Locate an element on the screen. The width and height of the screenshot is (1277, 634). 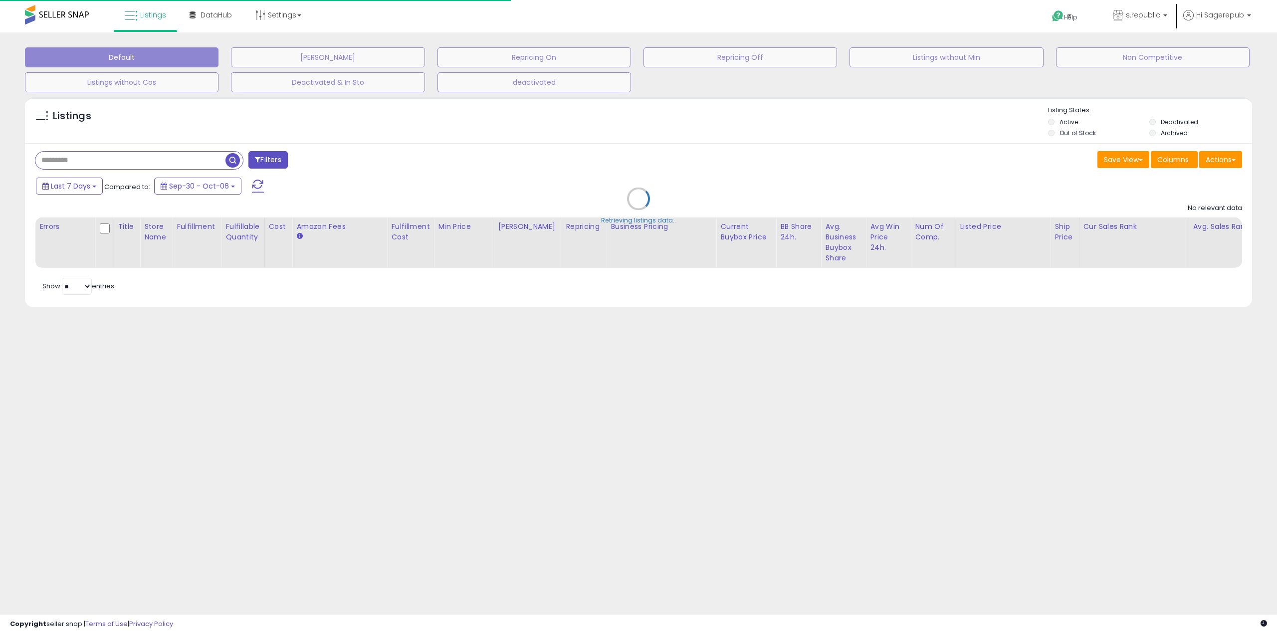
span: s.republic is located at coordinates (1143, 15).